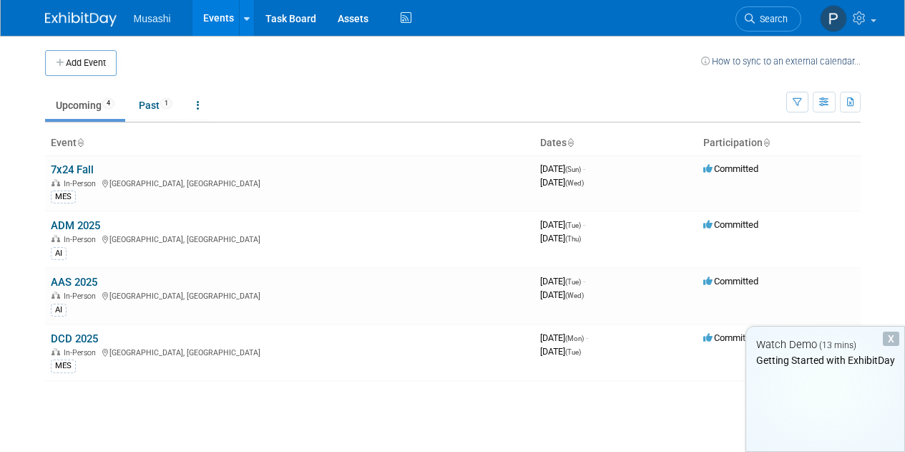 Image resolution: width=905 pixels, height=452 pixels. What do you see at coordinates (72, 170) in the screenshot?
I see `a: 7x24 Fall` at bounding box center [72, 170].